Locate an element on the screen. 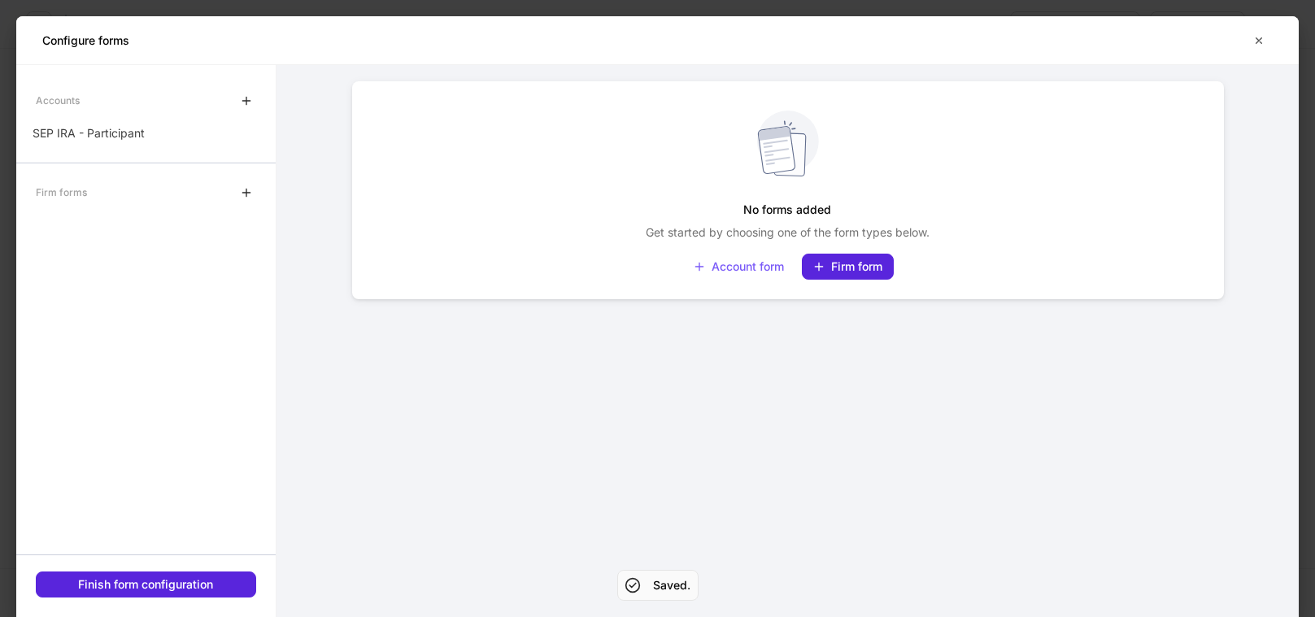 The image size is (1315, 617). div: Firm forms is located at coordinates (61, 192).